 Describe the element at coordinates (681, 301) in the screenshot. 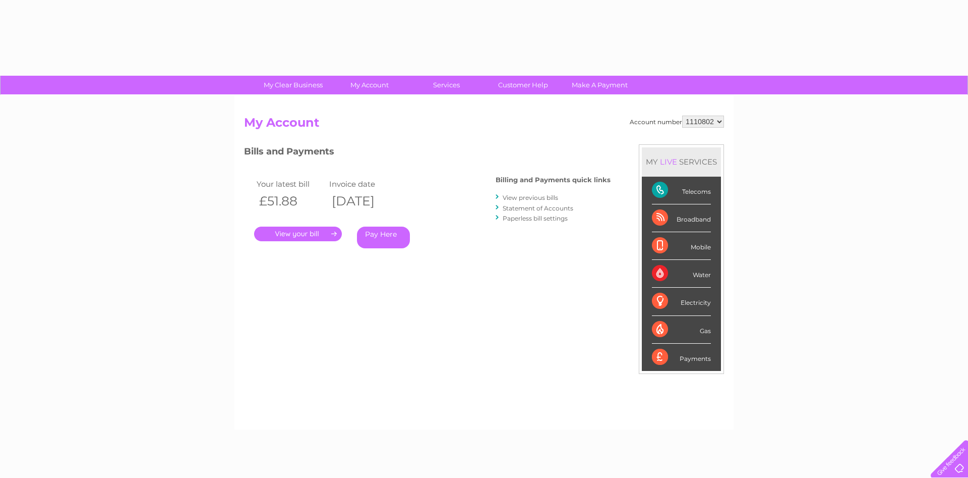

I see `div: Electricity` at that location.